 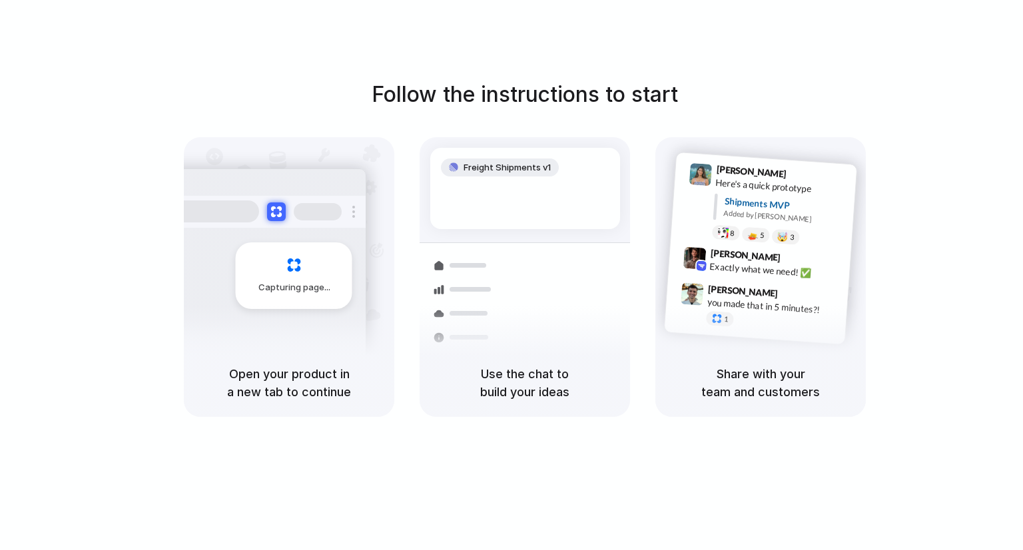 I want to click on span: 8, so click(x=732, y=232).